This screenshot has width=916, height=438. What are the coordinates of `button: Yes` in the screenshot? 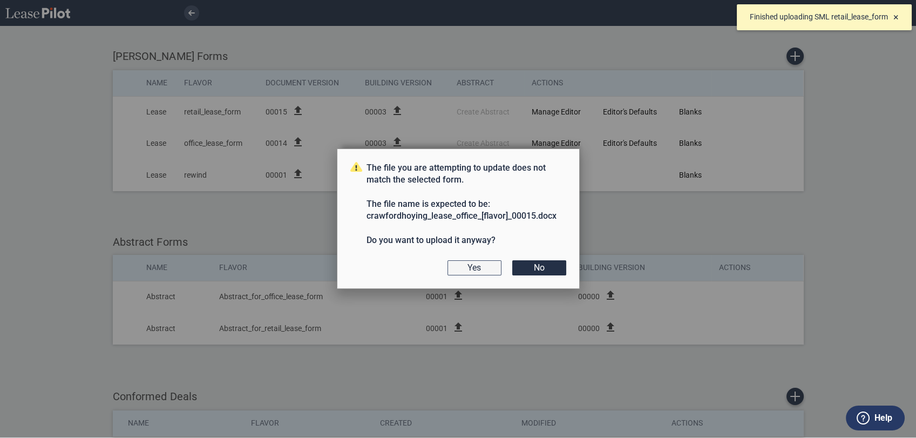 It's located at (474, 268).